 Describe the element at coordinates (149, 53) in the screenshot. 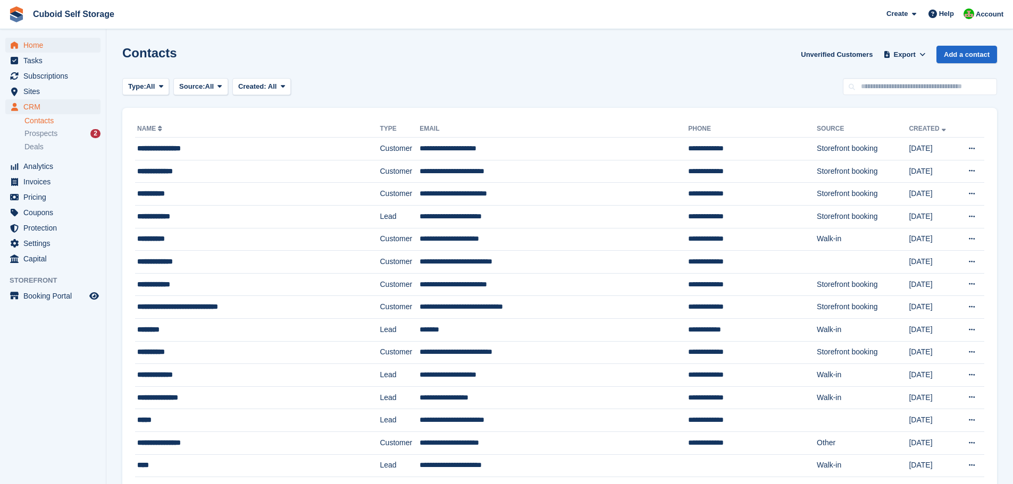

I see `h1: Contacts` at that location.